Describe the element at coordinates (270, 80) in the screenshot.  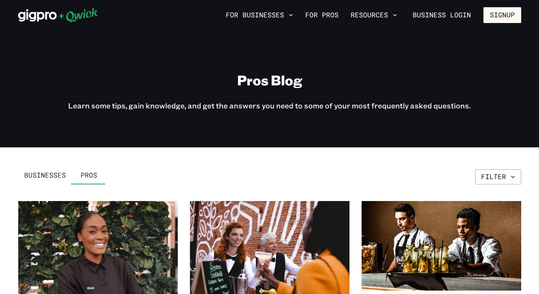
I see `h1: Pros Blog` at that location.